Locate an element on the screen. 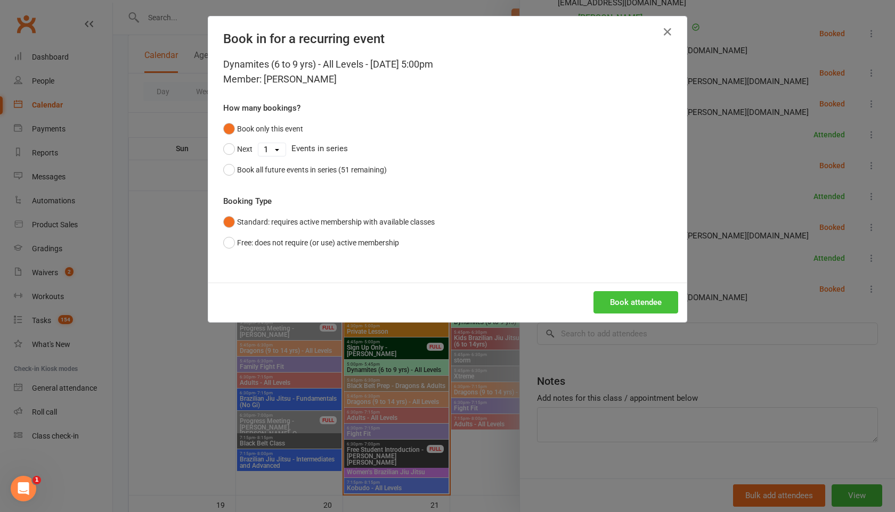  button: Book attendee is located at coordinates (635, 302).